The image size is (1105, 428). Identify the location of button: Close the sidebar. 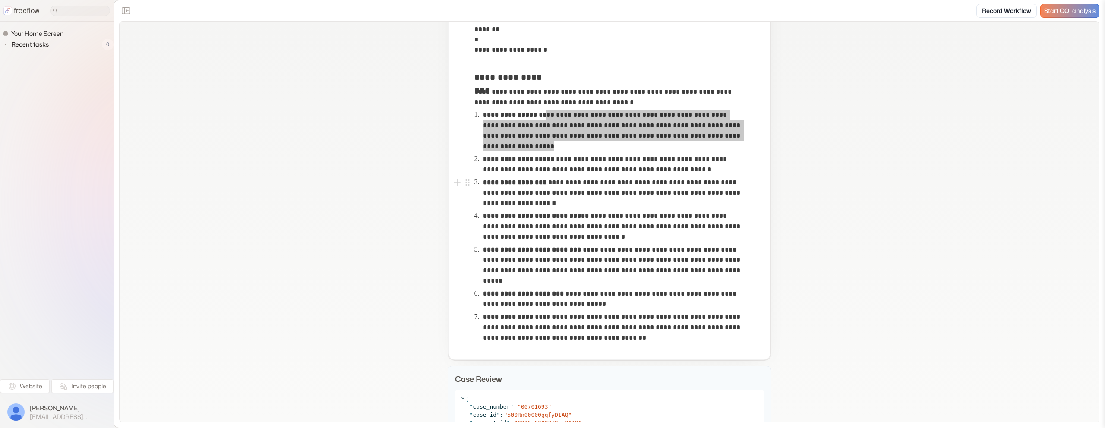
(126, 11).